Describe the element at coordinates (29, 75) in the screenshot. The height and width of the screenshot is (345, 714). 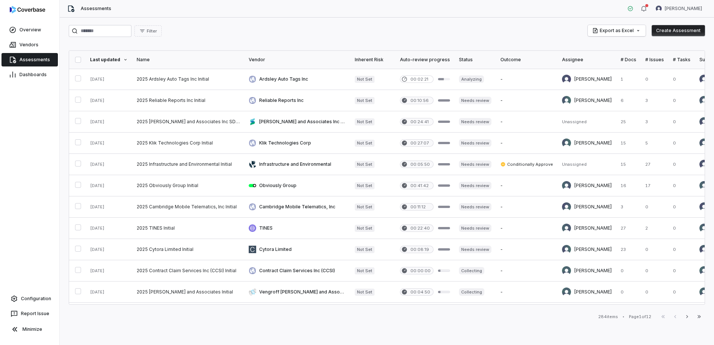
I see `a: Dashboards` at that location.